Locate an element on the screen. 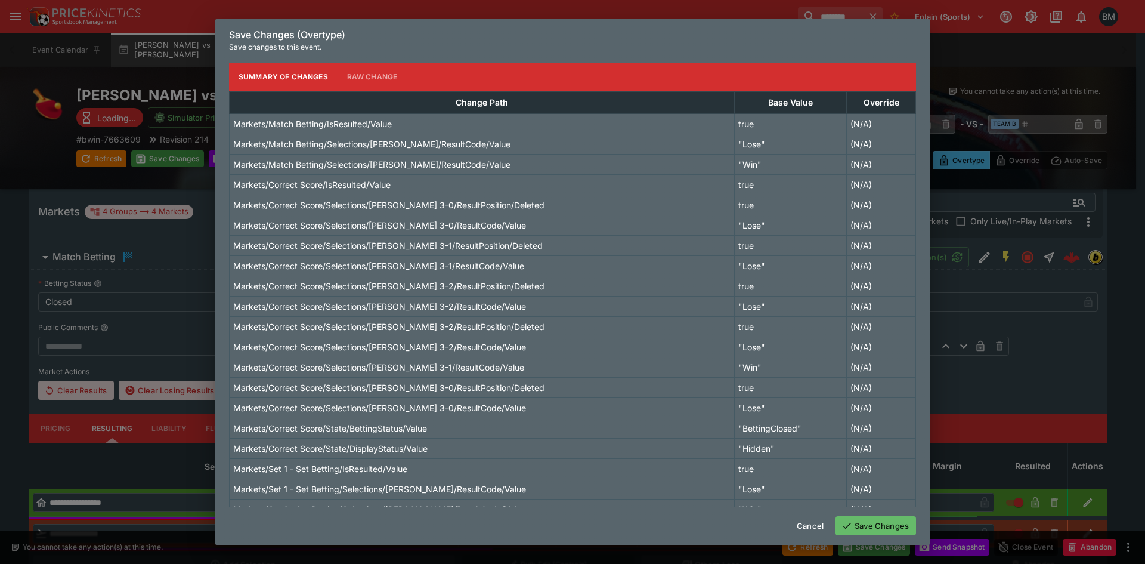 The width and height of the screenshot is (1145, 564). p: Markets/Correct Score/State/DisplayStatus/Value is located at coordinates (330, 448).